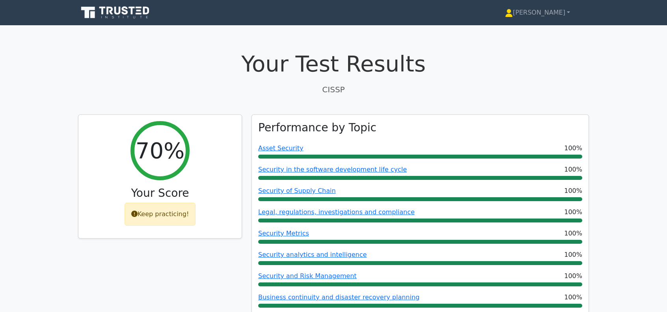 The width and height of the screenshot is (667, 312). What do you see at coordinates (333, 89) in the screenshot?
I see `p: CISSP` at bounding box center [333, 89].